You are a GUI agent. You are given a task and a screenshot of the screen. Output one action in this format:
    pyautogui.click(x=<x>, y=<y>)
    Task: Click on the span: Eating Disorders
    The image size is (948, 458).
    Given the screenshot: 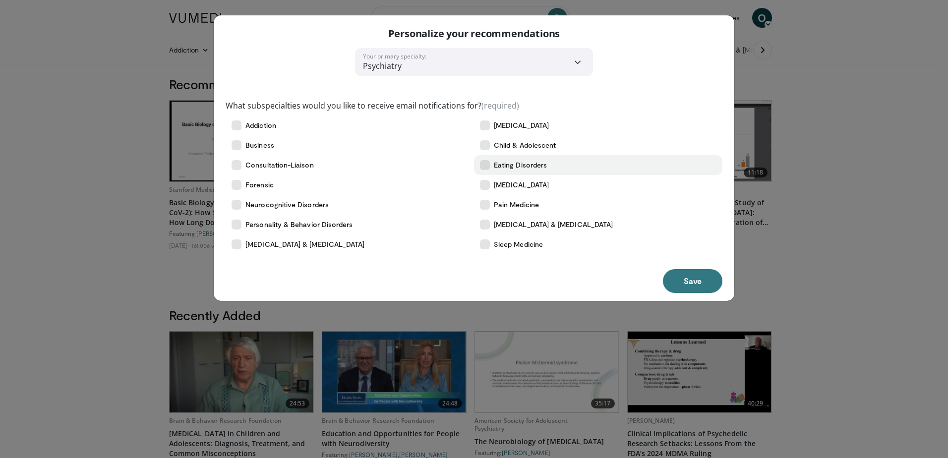 What is the action you would take?
    pyautogui.click(x=520, y=165)
    